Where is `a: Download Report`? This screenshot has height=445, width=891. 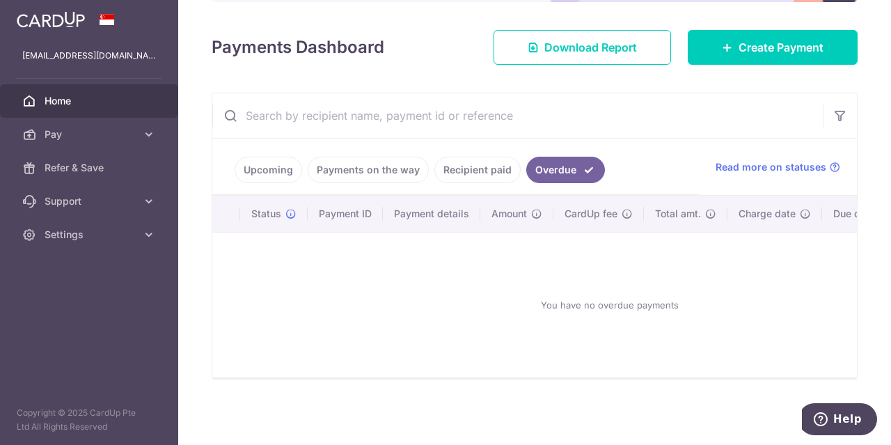 a: Download Report is located at coordinates (582, 47).